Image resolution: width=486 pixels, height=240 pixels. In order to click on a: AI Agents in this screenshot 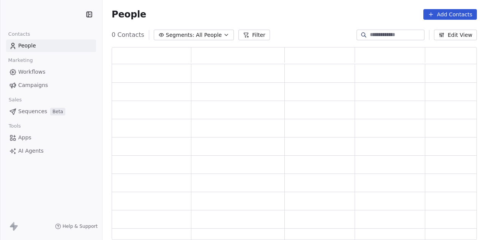, I will do `click(51, 151)`.